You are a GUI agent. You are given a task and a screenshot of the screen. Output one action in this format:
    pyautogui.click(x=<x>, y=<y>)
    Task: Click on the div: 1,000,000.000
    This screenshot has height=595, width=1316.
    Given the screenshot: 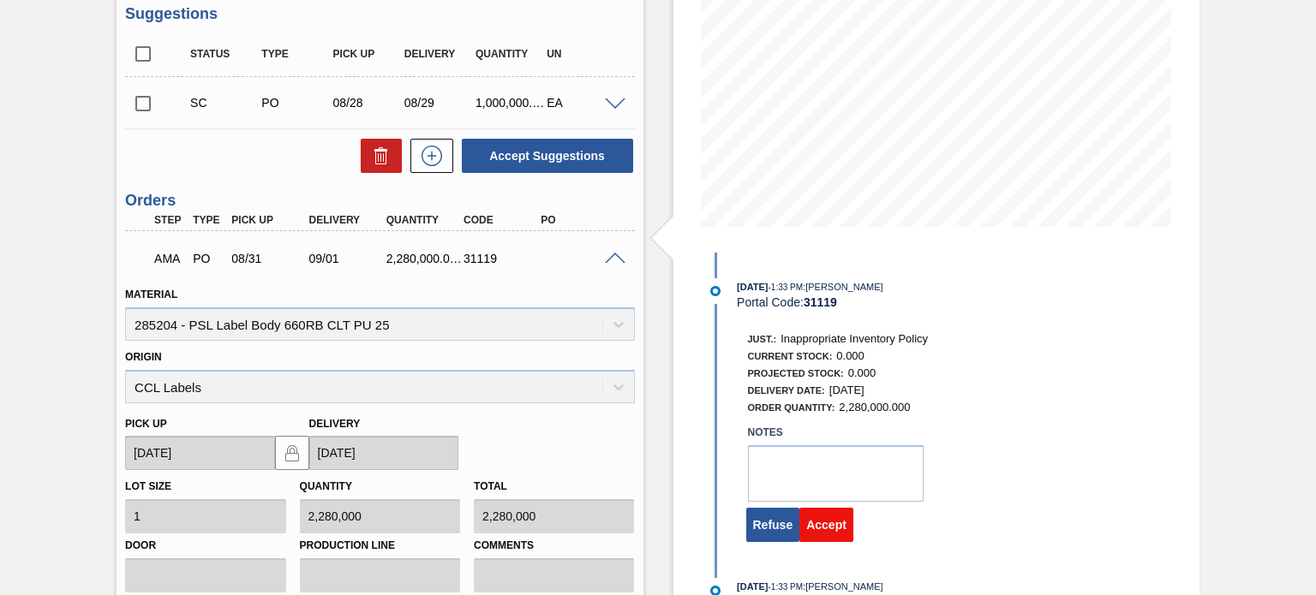 What is the action you would take?
    pyautogui.click(x=510, y=103)
    